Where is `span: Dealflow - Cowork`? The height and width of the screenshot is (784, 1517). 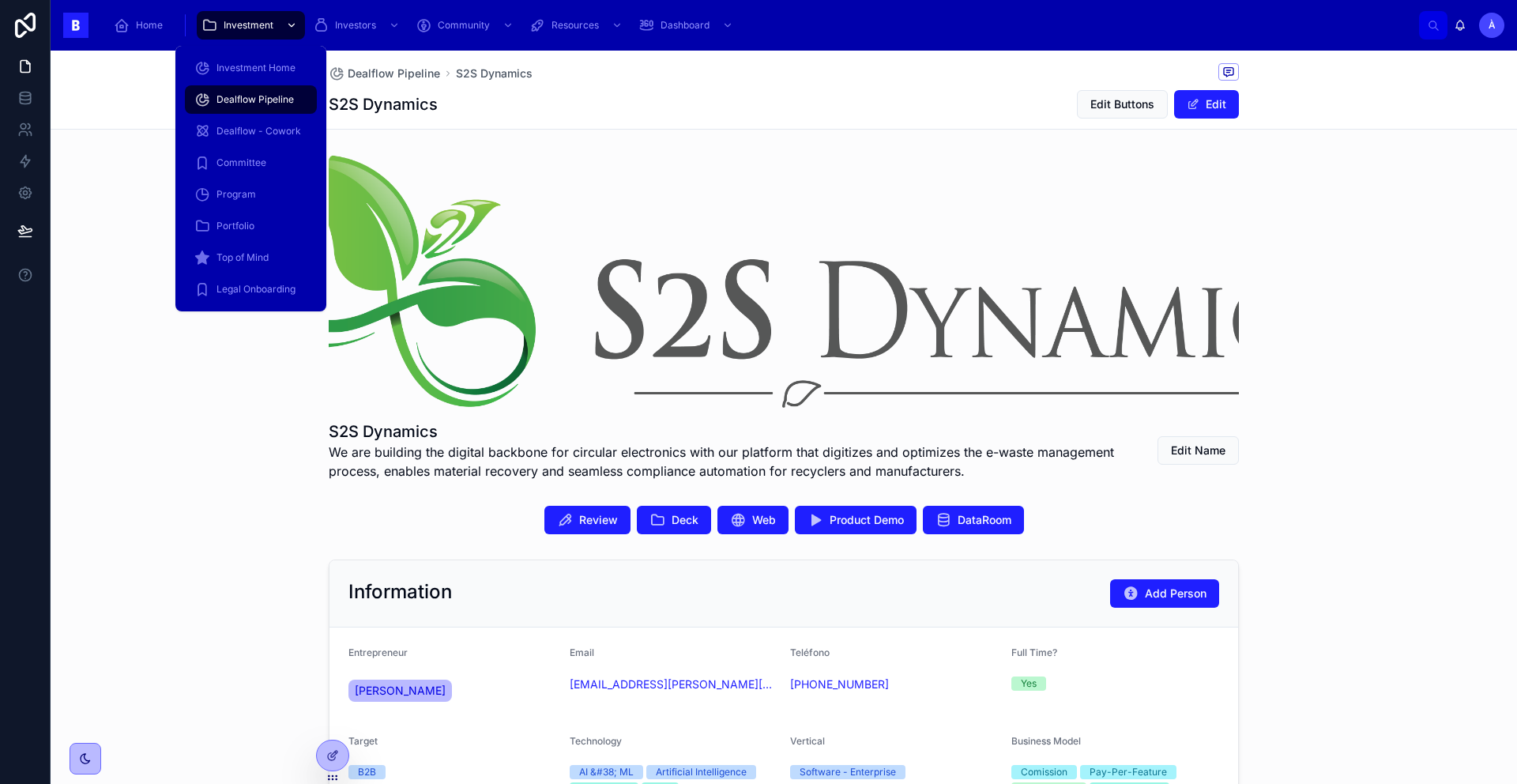
span: Dealflow - Cowork is located at coordinates (258, 131).